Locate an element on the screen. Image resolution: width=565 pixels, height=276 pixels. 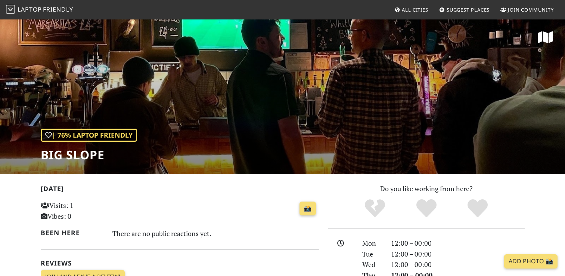
div: There are no public reactions yet. is located at coordinates (216, 233).